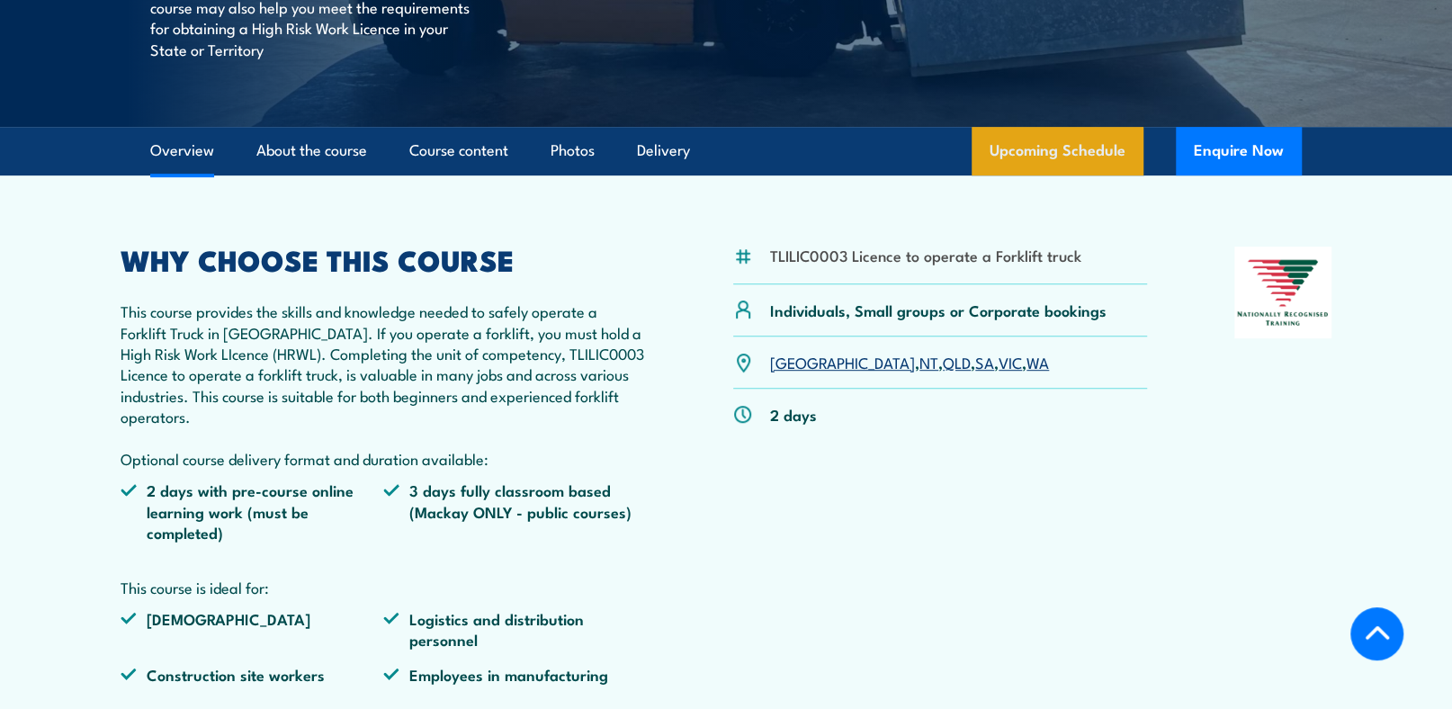  Describe the element at coordinates (1282, 292) in the screenshot. I see `img: Nationally Recognised Training logo.` at that location.